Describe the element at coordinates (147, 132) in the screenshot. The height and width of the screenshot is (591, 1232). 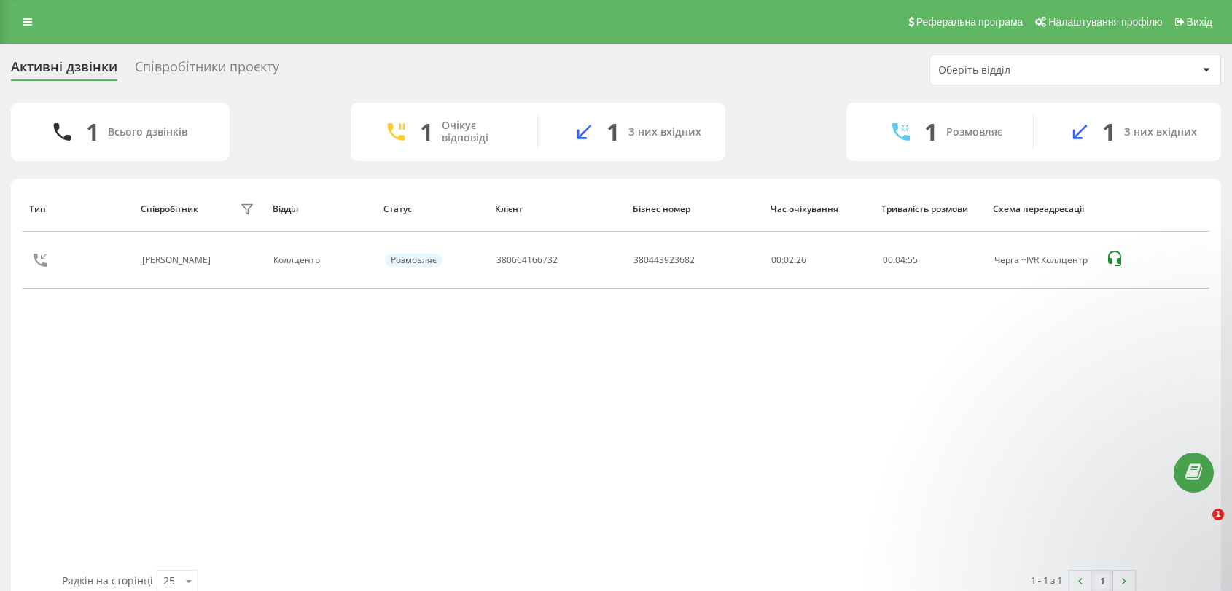
I see `div: Всього дзвінків` at that location.